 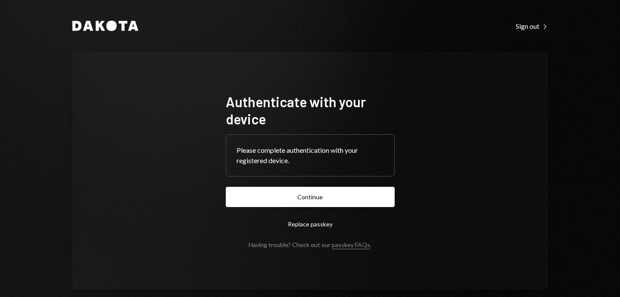 What do you see at coordinates (531, 26) in the screenshot?
I see `a: Sign out` at bounding box center [531, 26].